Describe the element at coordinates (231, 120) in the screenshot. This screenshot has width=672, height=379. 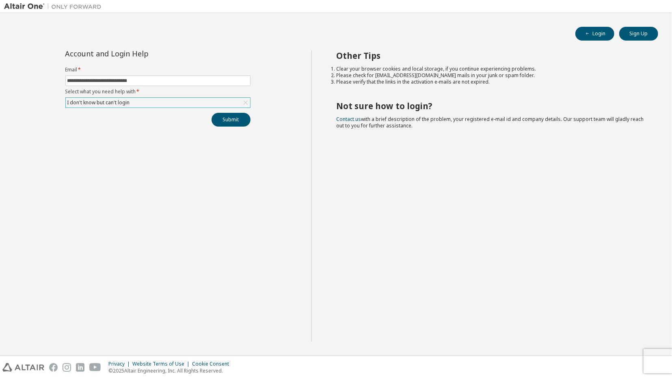
I see `button: Submit` at that location.